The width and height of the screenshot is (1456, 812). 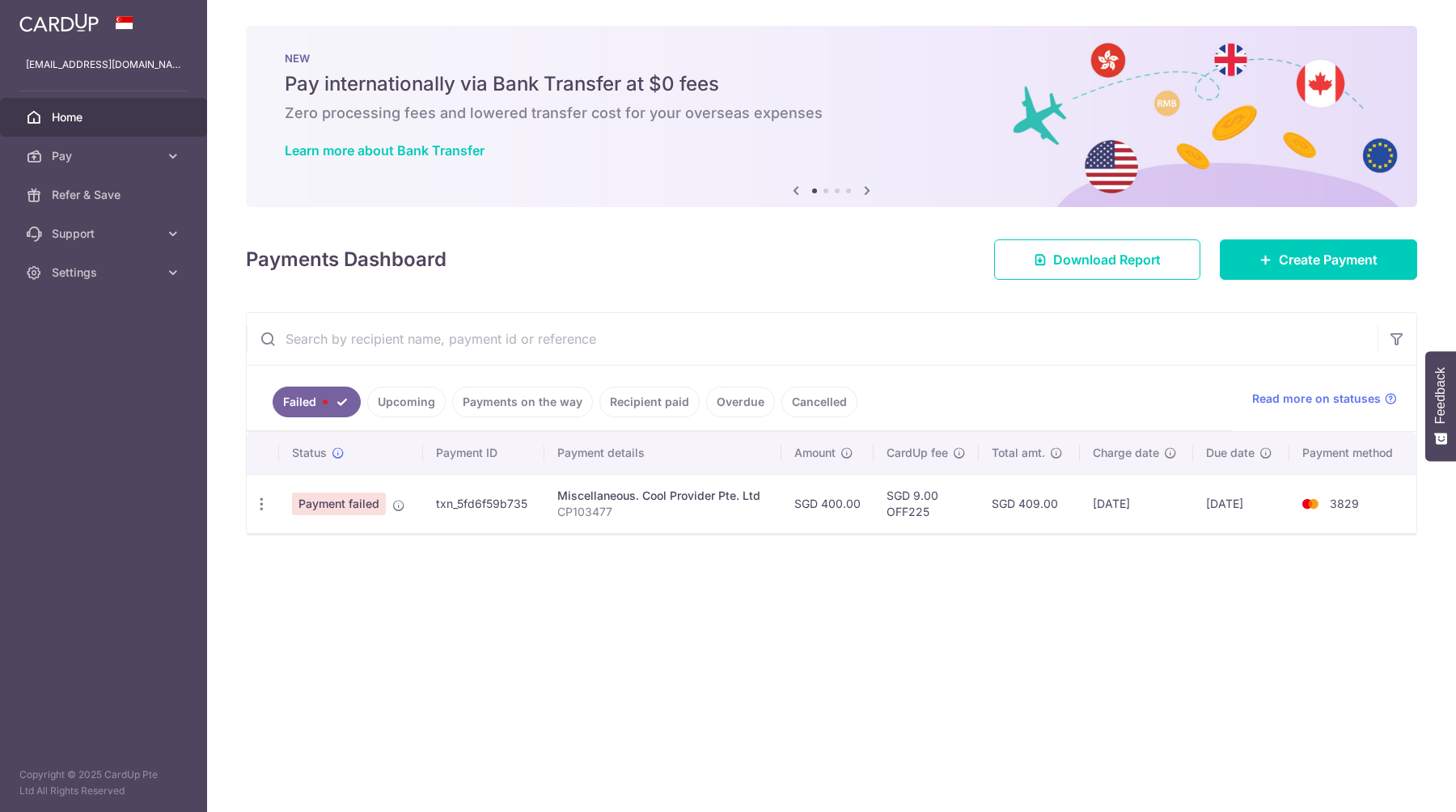 What do you see at coordinates (832, 84) in the screenshot?
I see `h5: Pay internationally via Bank Transfer at $0 fees` at bounding box center [832, 84].